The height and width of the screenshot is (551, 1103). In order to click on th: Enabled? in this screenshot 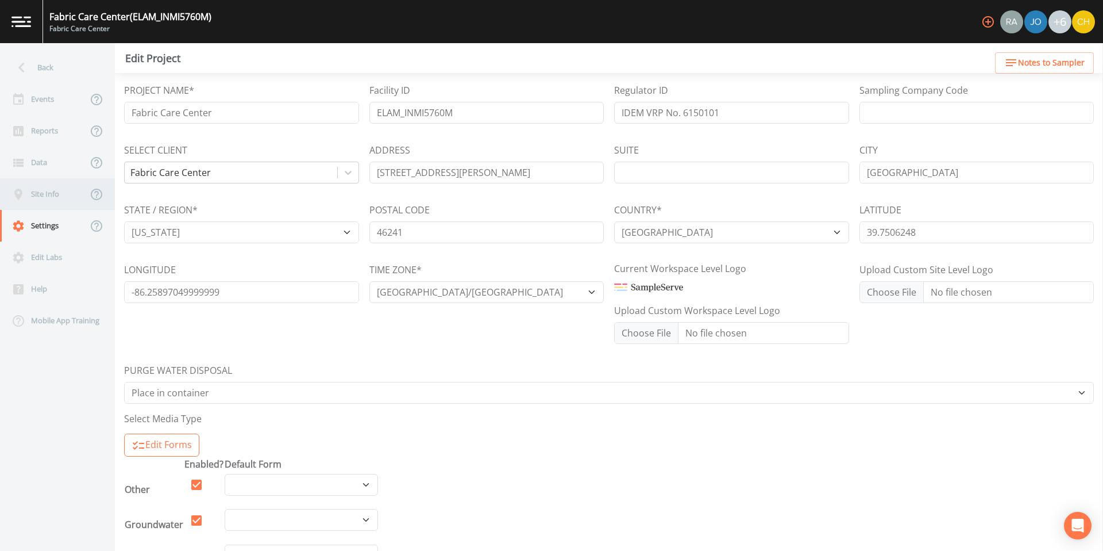, I will do `click(204, 464)`.